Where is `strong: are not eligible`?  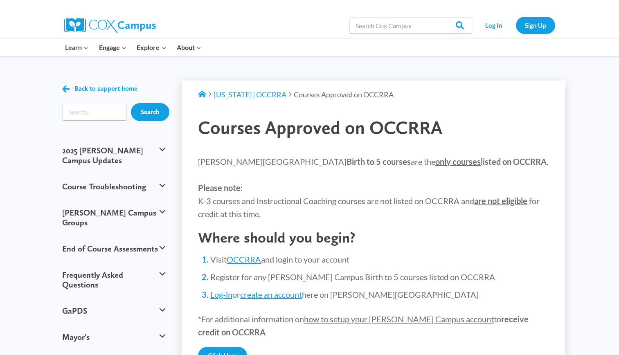
strong: are not eligible is located at coordinates (500, 201).